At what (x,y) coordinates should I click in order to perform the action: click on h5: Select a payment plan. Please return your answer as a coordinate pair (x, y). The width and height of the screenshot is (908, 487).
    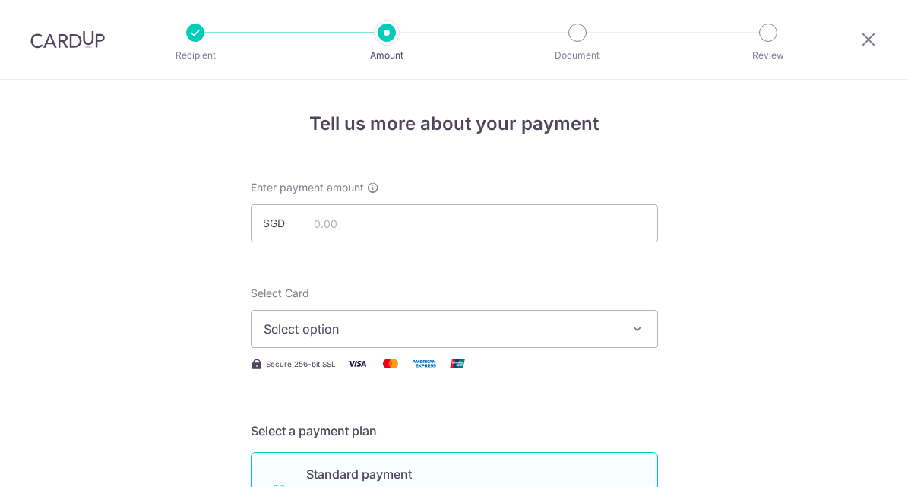
    Looking at the image, I should click on (454, 431).